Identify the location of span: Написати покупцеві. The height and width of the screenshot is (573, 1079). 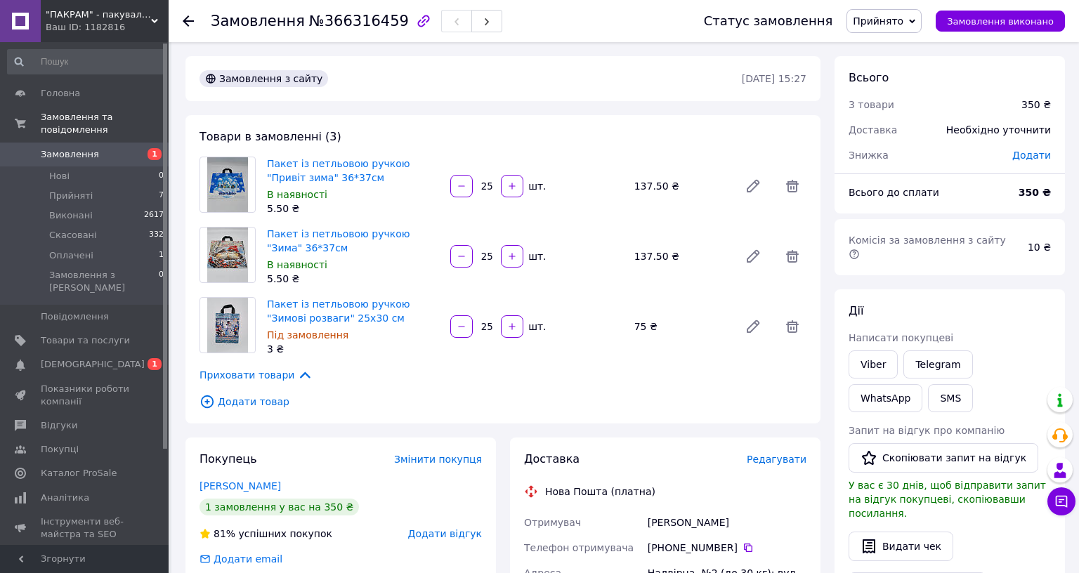
(901, 338).